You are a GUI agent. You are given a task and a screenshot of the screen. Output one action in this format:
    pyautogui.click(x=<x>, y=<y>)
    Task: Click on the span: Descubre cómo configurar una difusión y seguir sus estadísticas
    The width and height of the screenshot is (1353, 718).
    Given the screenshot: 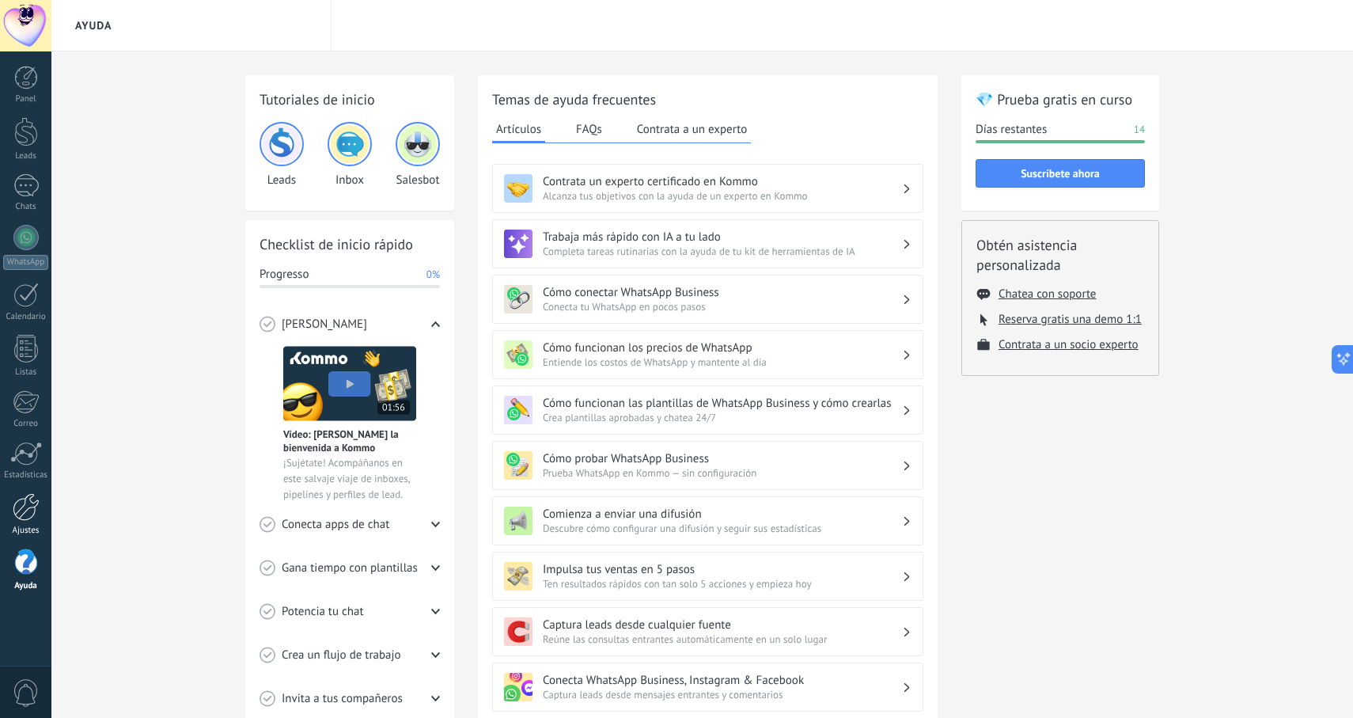 What is the action you would take?
    pyautogui.click(x=723, y=528)
    